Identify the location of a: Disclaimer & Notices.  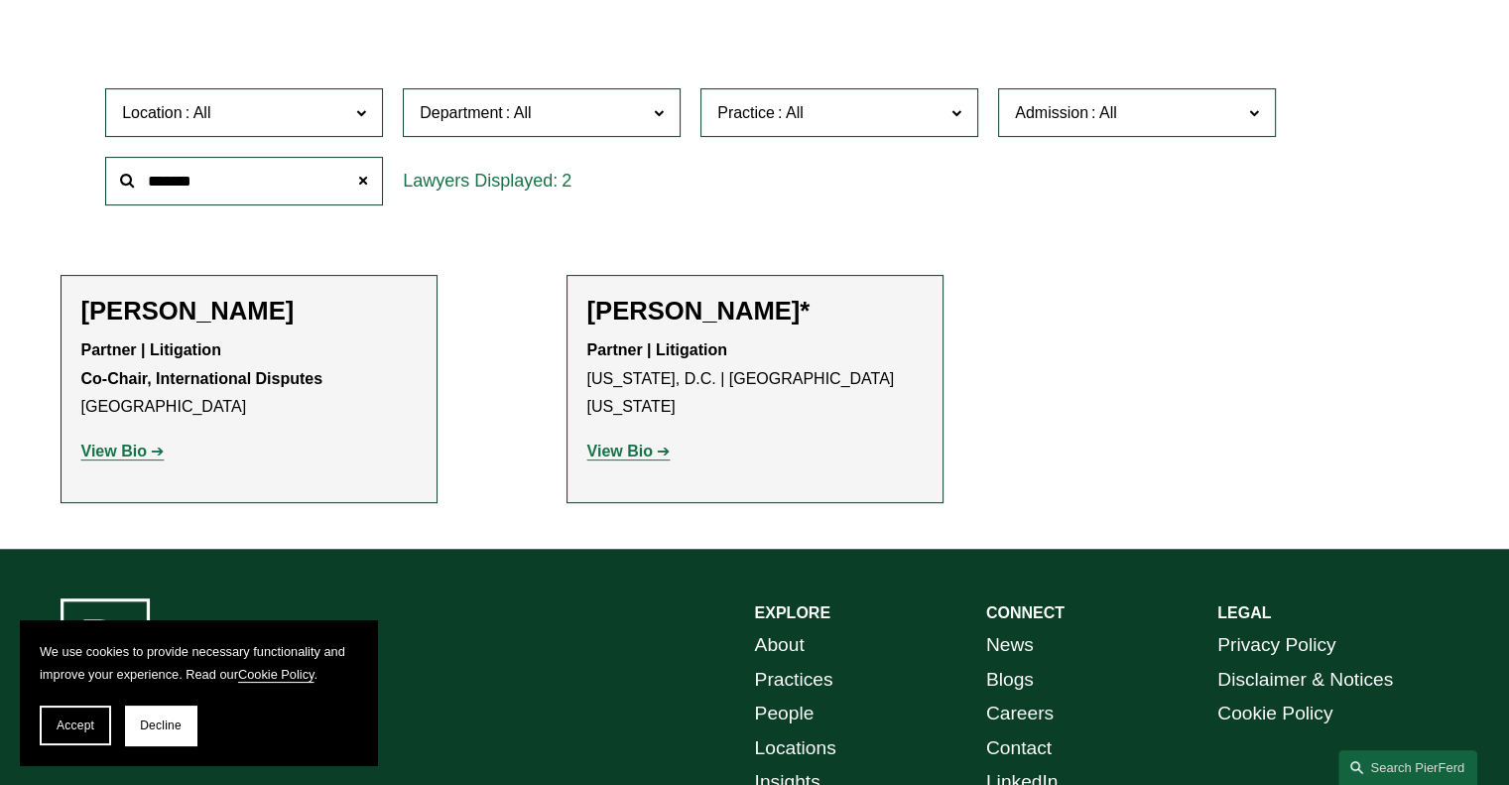
(1304, 679).